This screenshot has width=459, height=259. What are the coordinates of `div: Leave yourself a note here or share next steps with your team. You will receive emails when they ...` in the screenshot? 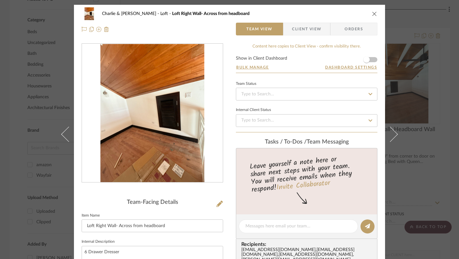 It's located at (307, 174).